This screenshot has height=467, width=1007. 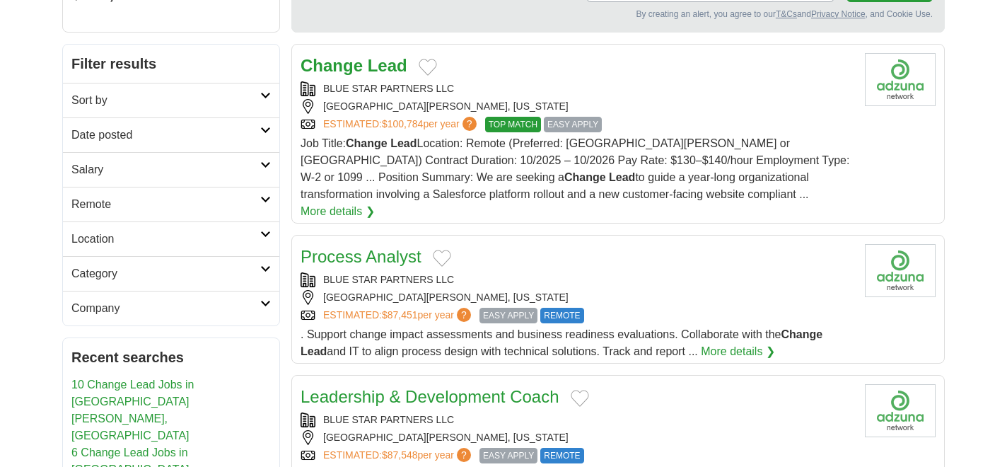 What do you see at coordinates (171, 308) in the screenshot?
I see `a: Company` at bounding box center [171, 308].